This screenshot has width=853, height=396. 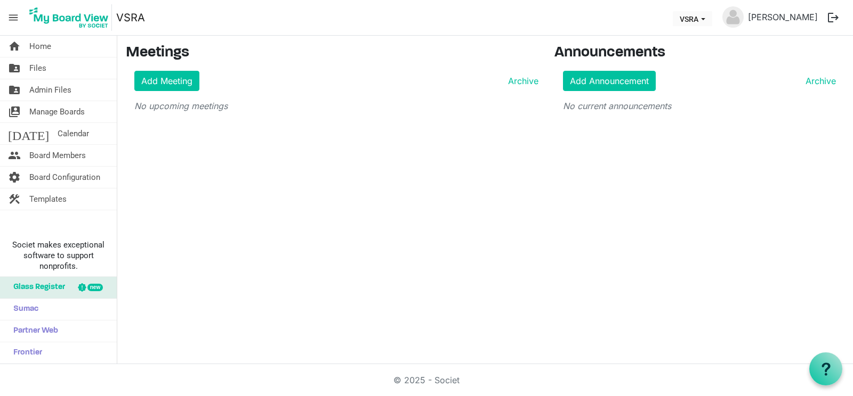 What do you see at coordinates (167, 81) in the screenshot?
I see `a: Add Meeting` at bounding box center [167, 81].